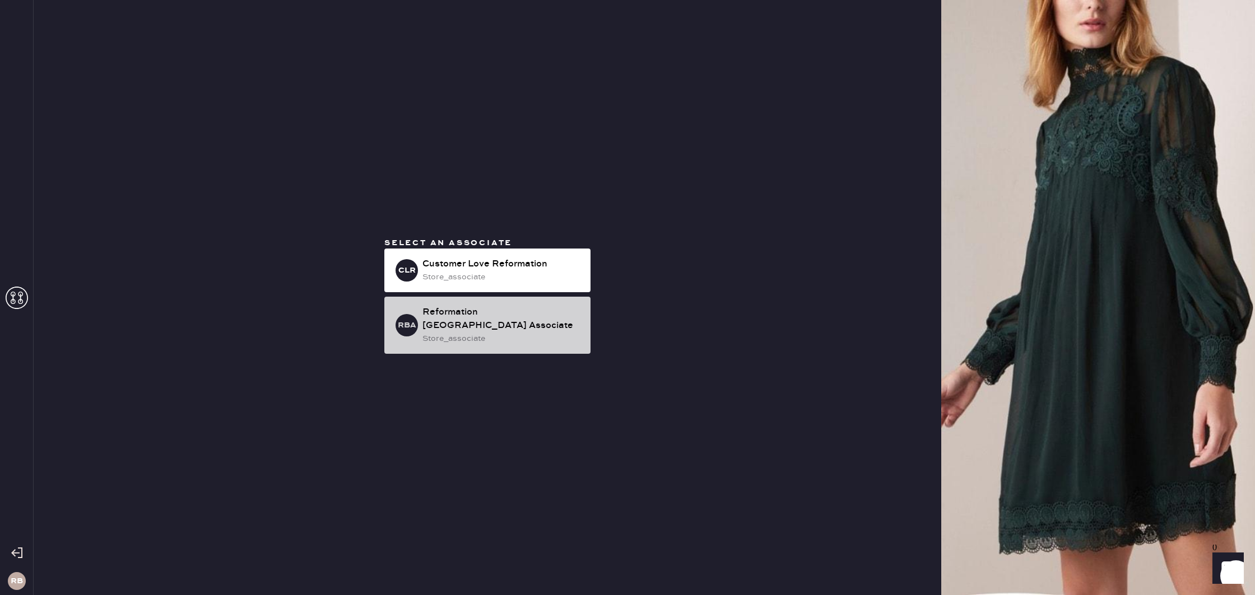 This screenshot has width=1255, height=595. Describe the element at coordinates (17, 581) in the screenshot. I see `h3: RB` at that location.